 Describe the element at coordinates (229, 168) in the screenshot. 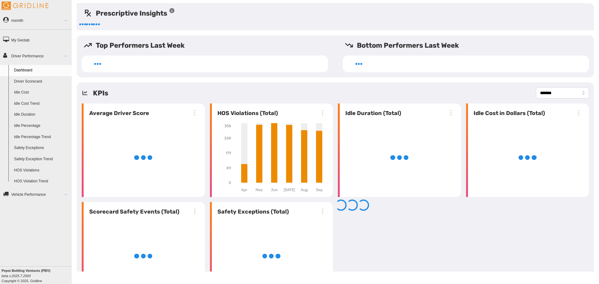

I see `tspan: 89` at that location.